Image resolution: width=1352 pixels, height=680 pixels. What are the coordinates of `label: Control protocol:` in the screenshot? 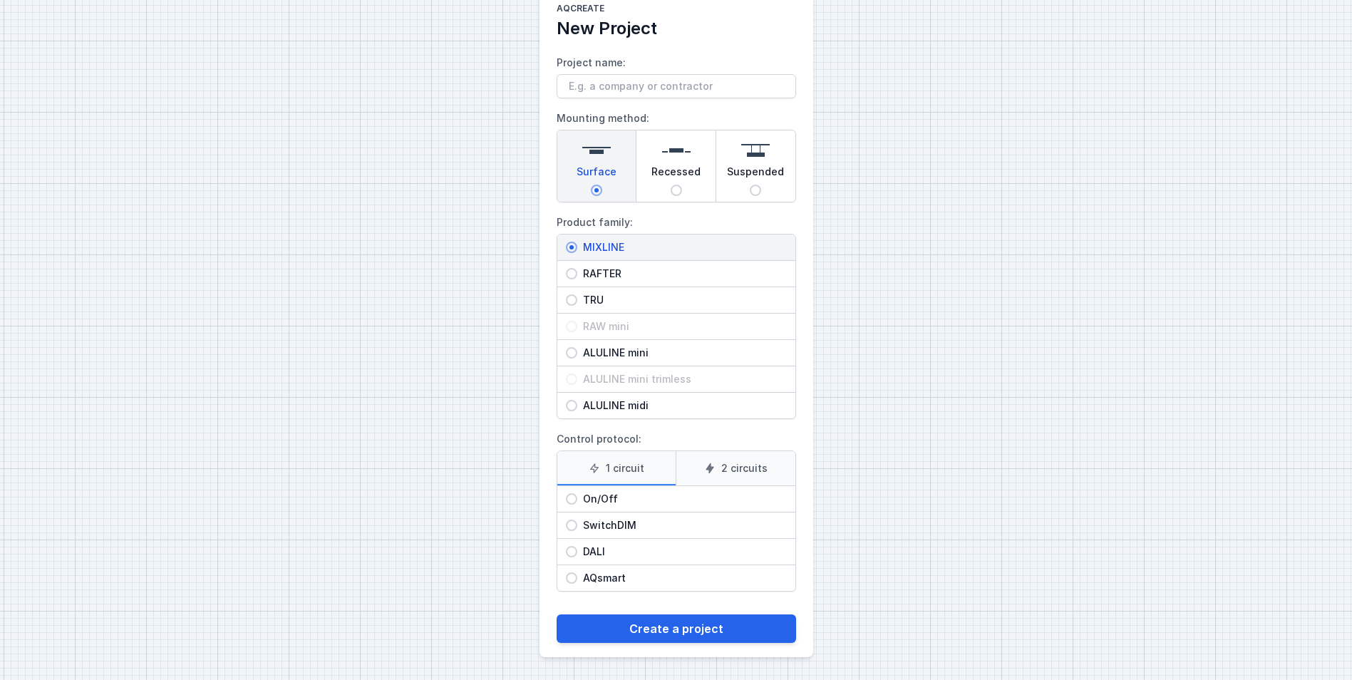 It's located at (677, 510).